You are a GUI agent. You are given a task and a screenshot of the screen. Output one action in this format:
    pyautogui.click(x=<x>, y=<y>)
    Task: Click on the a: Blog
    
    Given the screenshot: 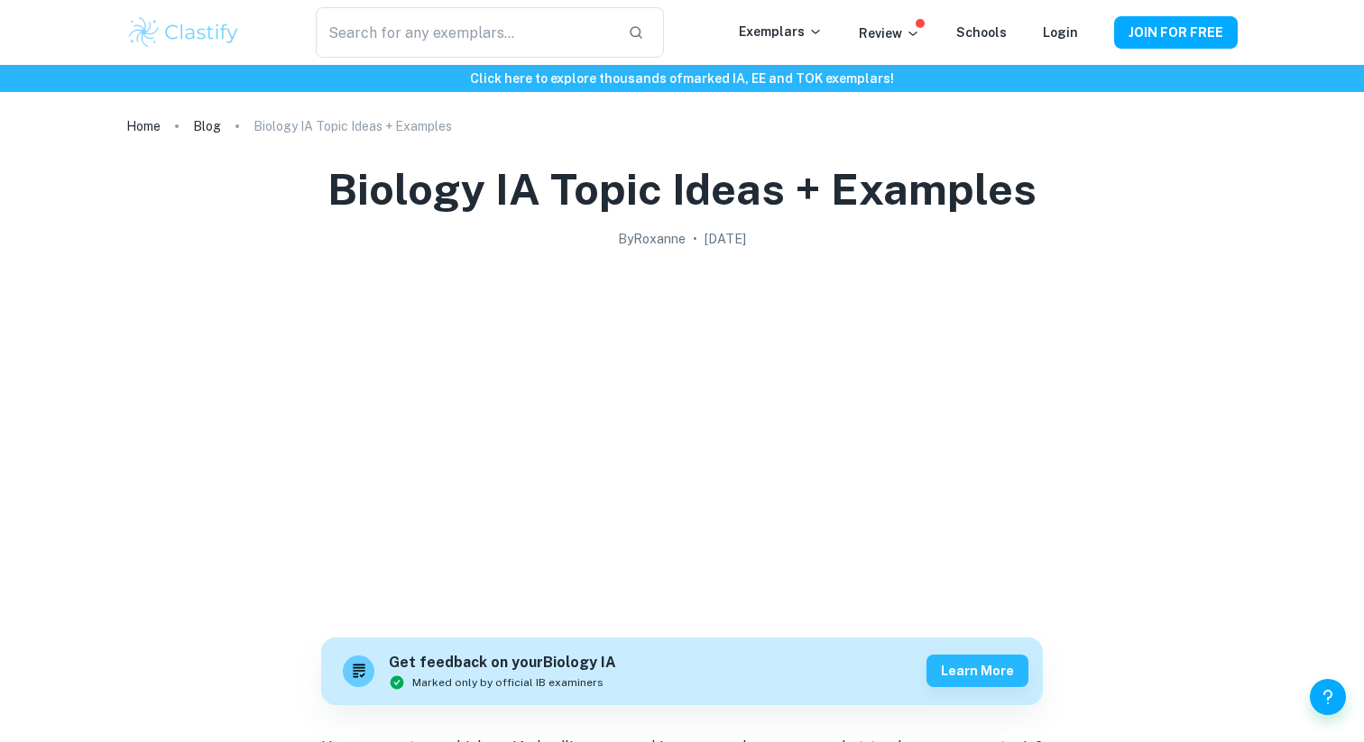 What is the action you would take?
    pyautogui.click(x=207, y=126)
    